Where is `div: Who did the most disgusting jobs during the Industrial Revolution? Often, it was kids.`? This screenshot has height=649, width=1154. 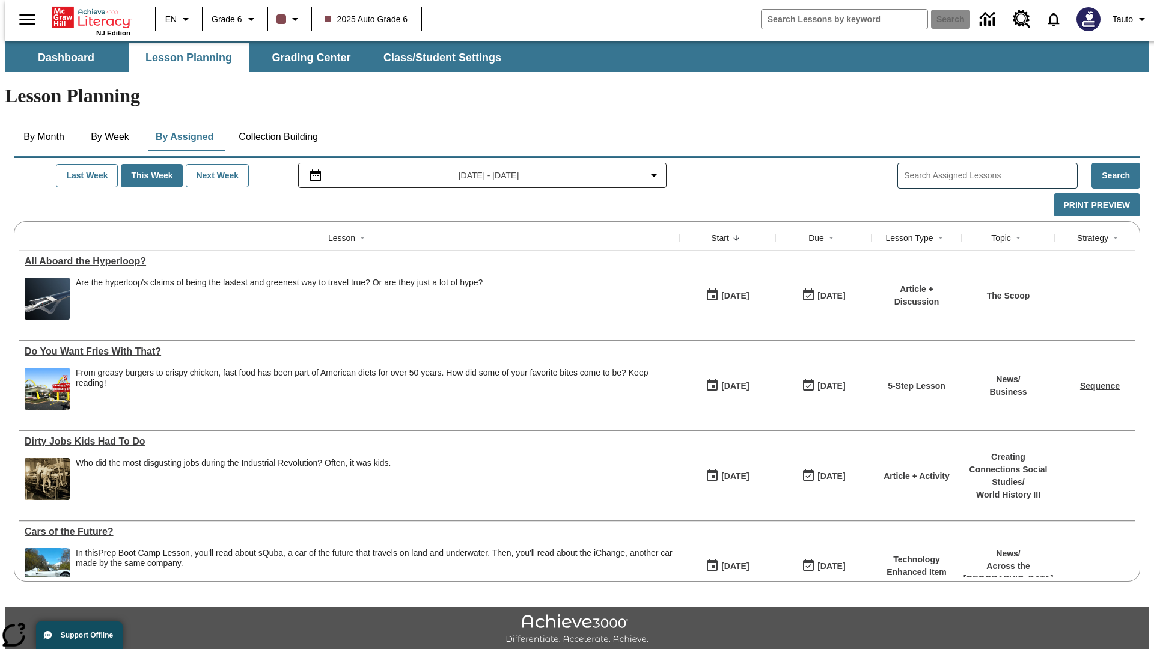
div: Who did the most disgusting jobs during the Industrial Revolution? Often, it was kids. is located at coordinates (233, 463).